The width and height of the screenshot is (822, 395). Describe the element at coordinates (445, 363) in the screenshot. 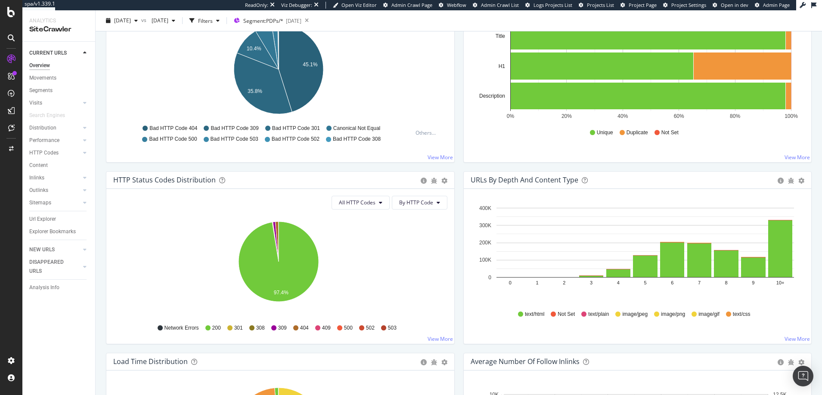

I see `div: gear` at that location.